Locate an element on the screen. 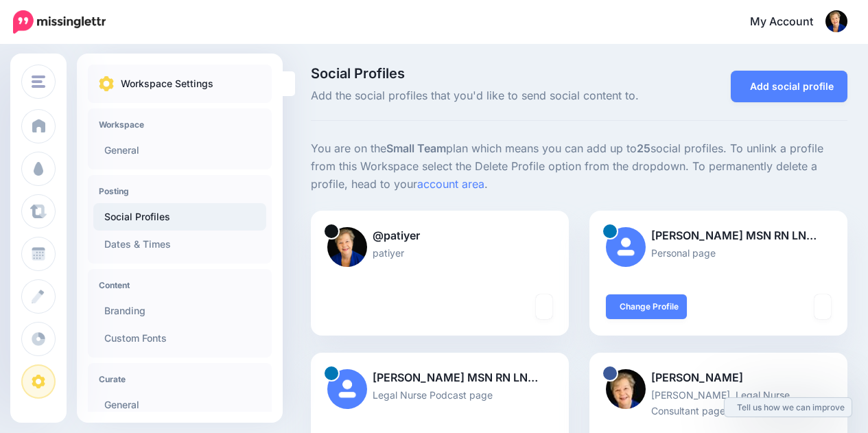 The height and width of the screenshot is (433, 868). img: cpHFWUFo-6282.jpg is located at coordinates (347, 247).